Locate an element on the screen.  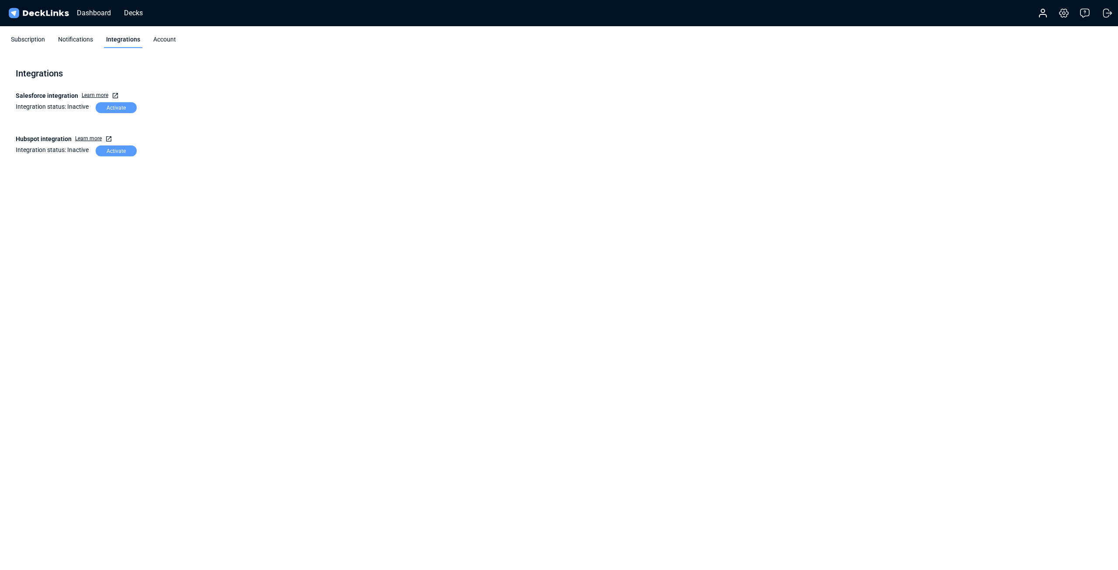
h5: Integrations is located at coordinates (563, 73).